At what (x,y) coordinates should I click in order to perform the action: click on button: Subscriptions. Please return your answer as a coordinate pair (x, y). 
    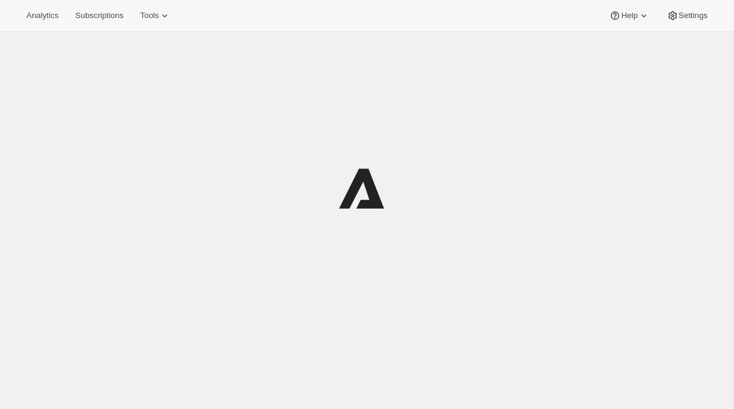
    Looking at the image, I should click on (99, 16).